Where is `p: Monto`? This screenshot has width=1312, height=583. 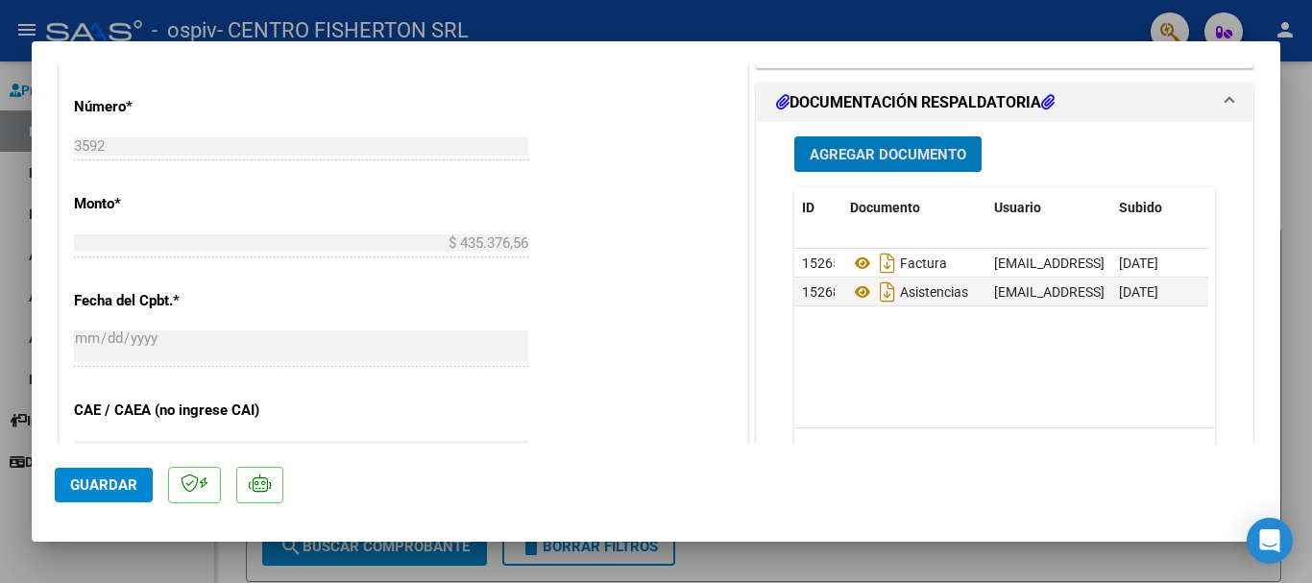
p: Monto is located at coordinates (173, 204).